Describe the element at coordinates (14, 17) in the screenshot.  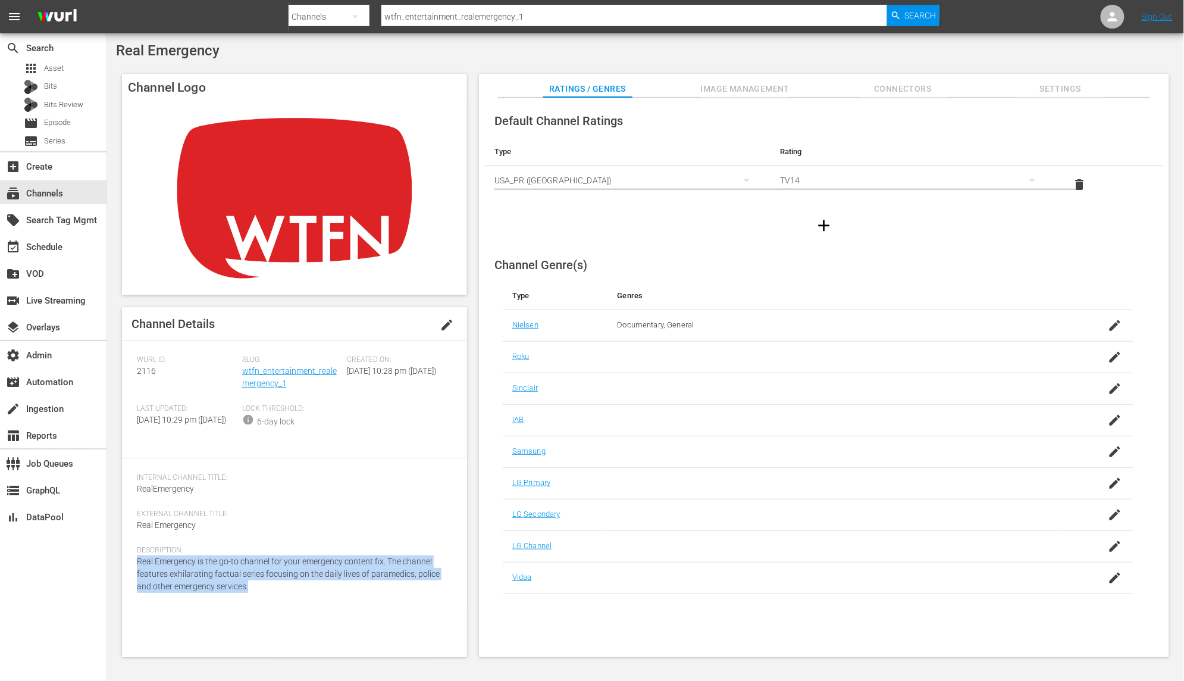
I see `span: menu` at that location.